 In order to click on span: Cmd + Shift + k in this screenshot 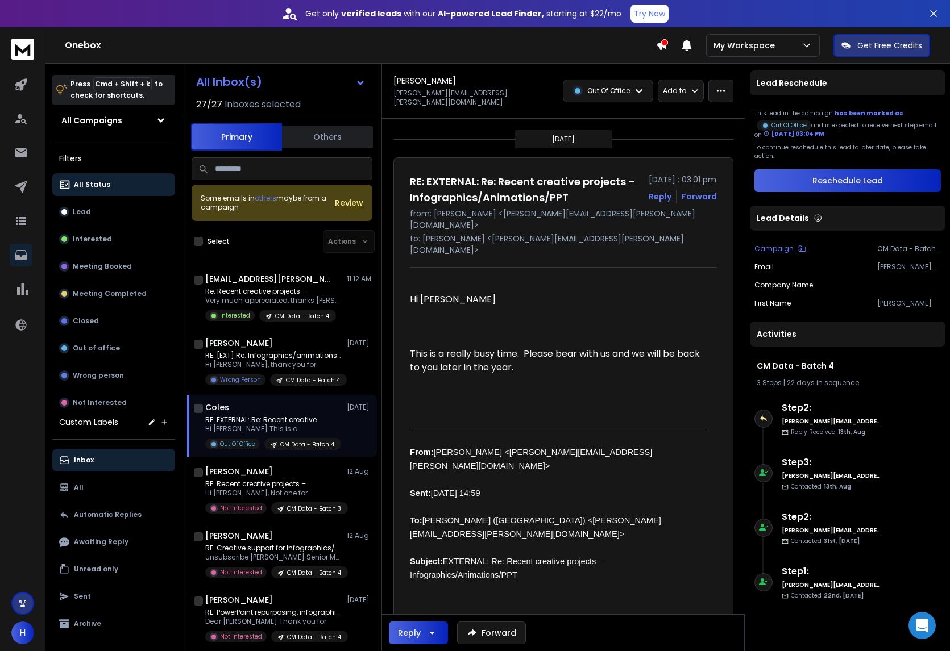, I will do `click(122, 84)`.